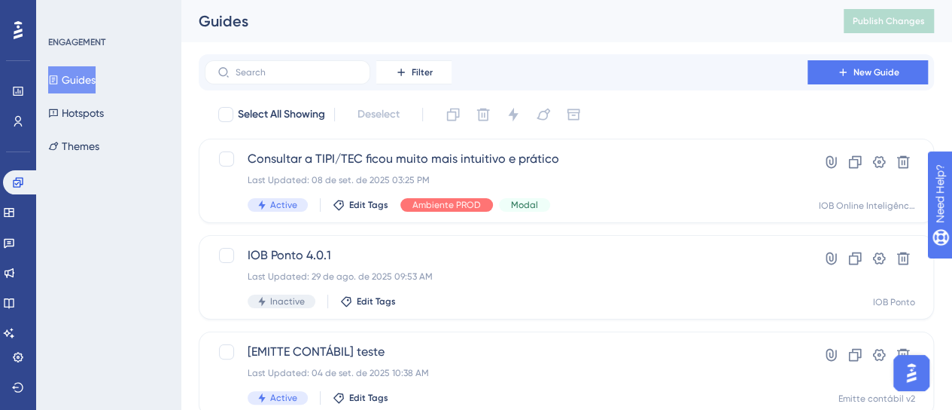  What do you see at coordinates (282, 114) in the screenshot?
I see `span: Select All Showing` at bounding box center [282, 114].